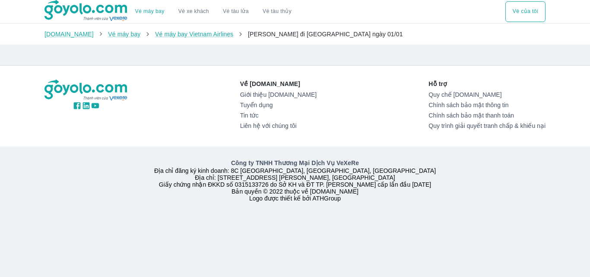 The width and height of the screenshot is (590, 277). What do you see at coordinates (278, 105) in the screenshot?
I see `a: Tuyển dụng` at bounding box center [278, 105].